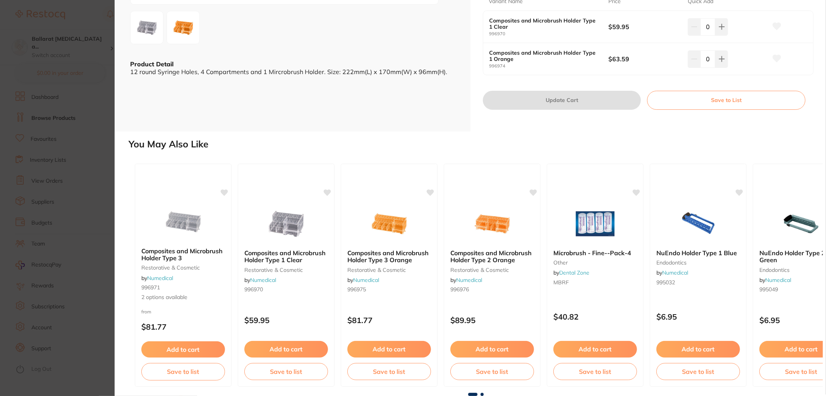 Image resolution: width=826 pixels, height=396 pixels. I want to click on small: 996971, so click(183, 287).